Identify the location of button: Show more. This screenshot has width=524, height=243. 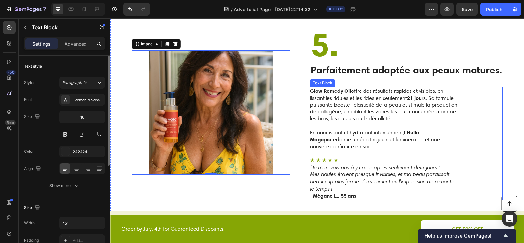
(65, 185).